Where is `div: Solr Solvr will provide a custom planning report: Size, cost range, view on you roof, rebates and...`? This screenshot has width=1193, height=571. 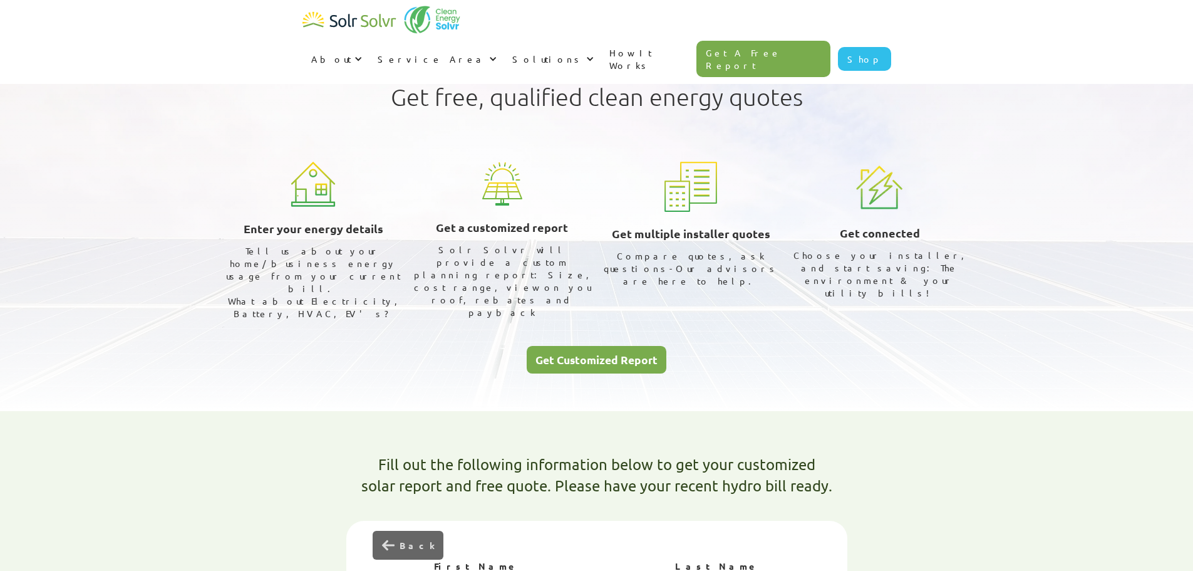 div: Solr Solvr will provide a custom planning report: Size, cost range, view on you roof, rebates and... is located at coordinates (502, 281).